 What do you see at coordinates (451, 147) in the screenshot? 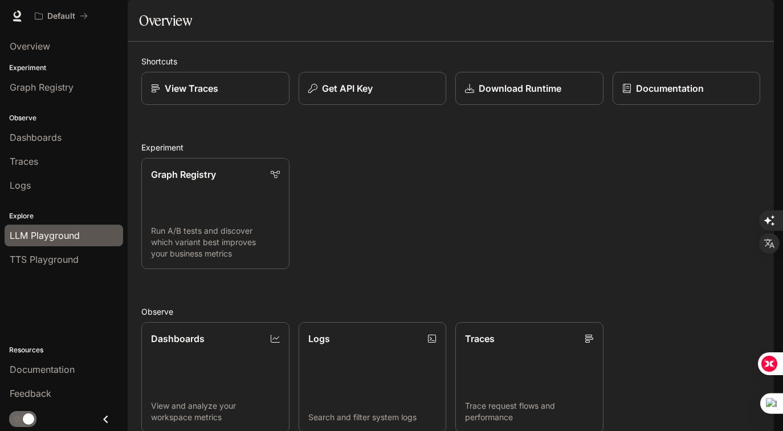
I see `h2: Experiment` at bounding box center [451, 147].